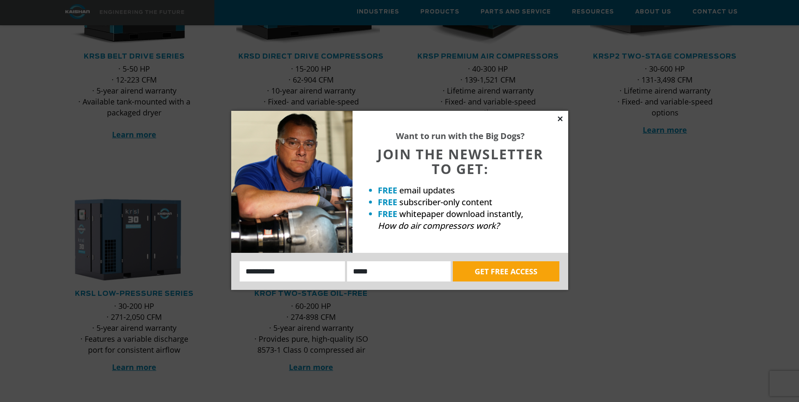  I want to click on span: email updates, so click(427, 190).